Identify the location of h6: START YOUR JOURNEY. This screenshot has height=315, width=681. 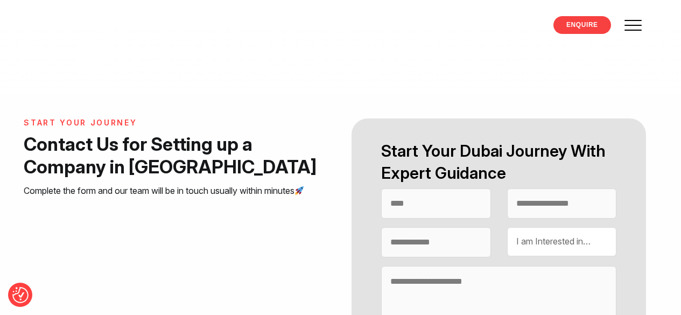
(176, 123).